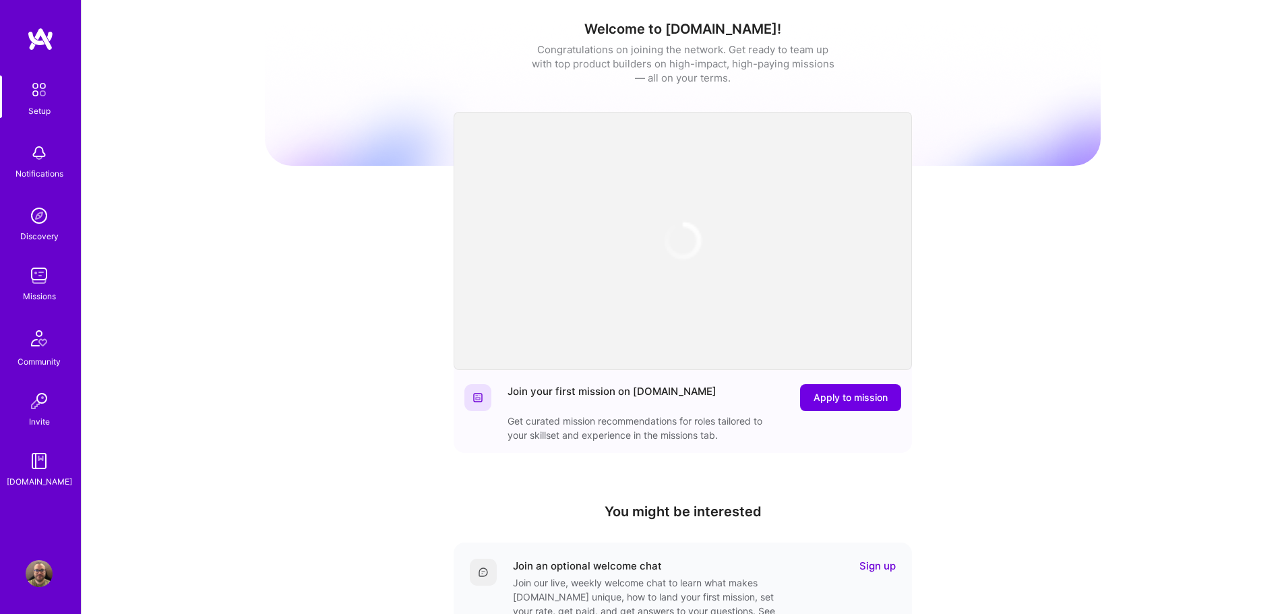  What do you see at coordinates (39, 421) in the screenshot?
I see `div: Invite` at bounding box center [39, 421].